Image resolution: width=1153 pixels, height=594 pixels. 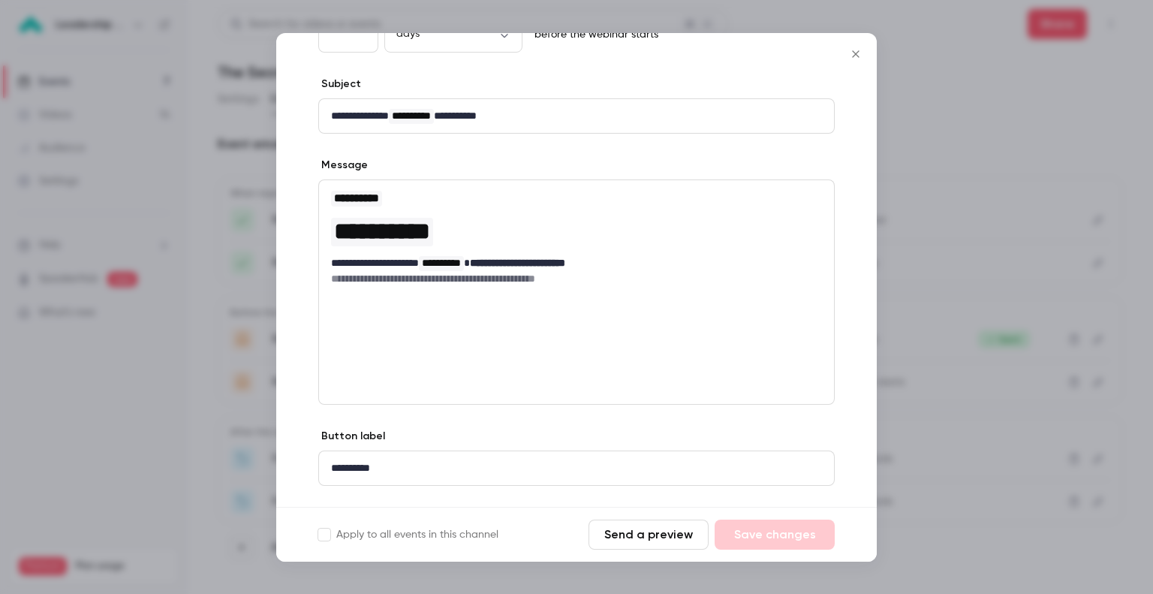 I want to click on div: days, so click(x=453, y=34).